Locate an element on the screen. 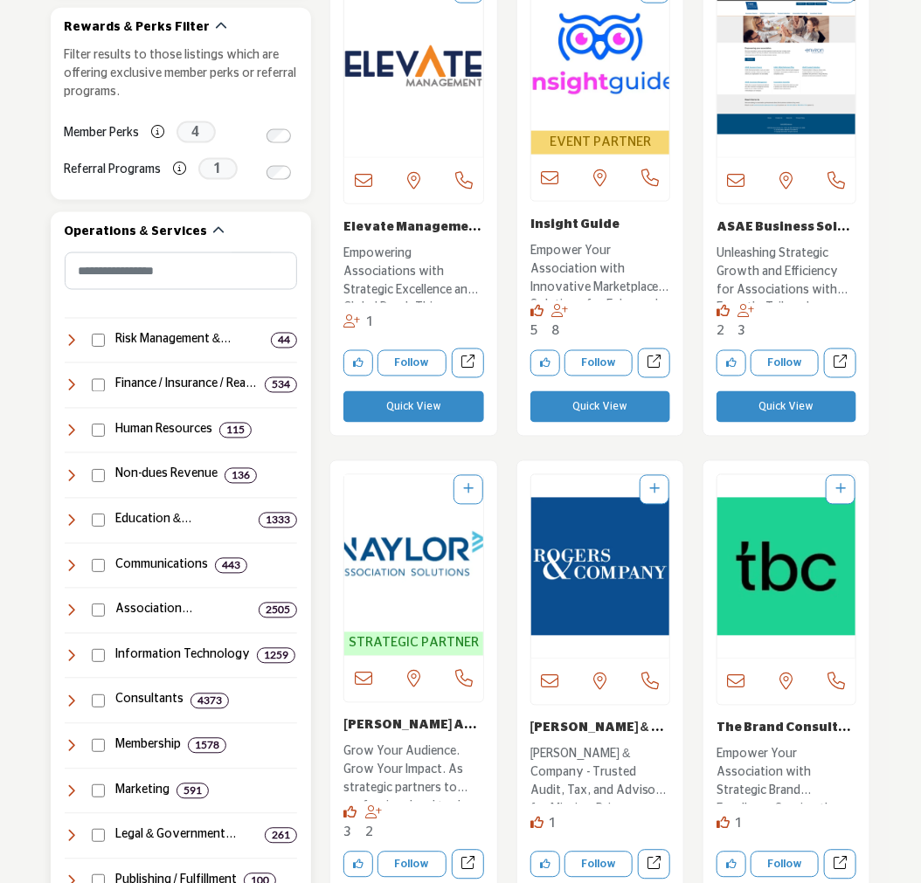 The image size is (921, 883). input: Select Marketing checkbox is located at coordinates (99, 792).